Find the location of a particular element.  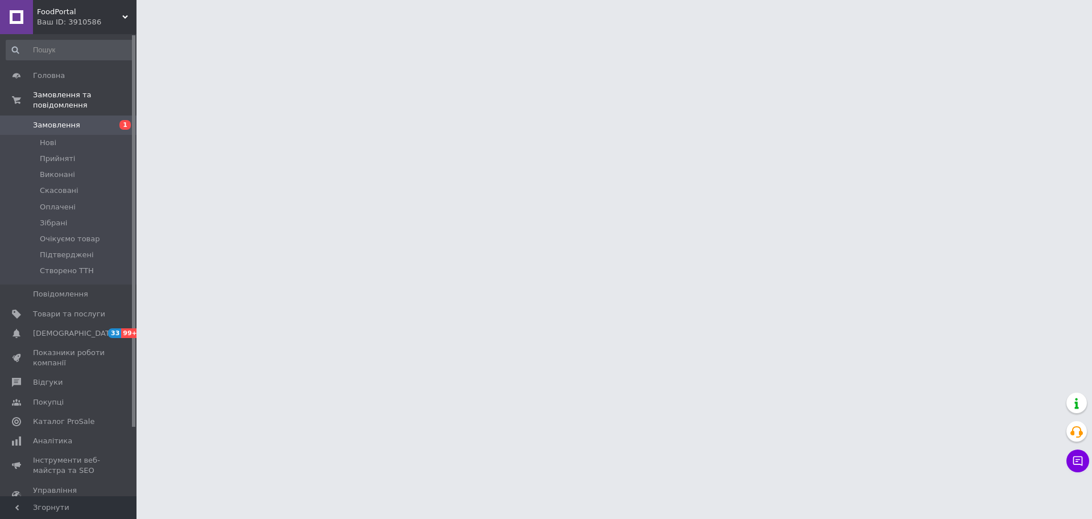

span: 99+ is located at coordinates (130, 333).